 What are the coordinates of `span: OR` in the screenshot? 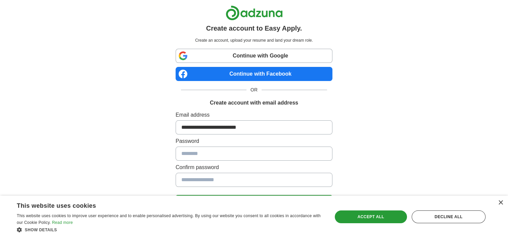 It's located at (254, 90).